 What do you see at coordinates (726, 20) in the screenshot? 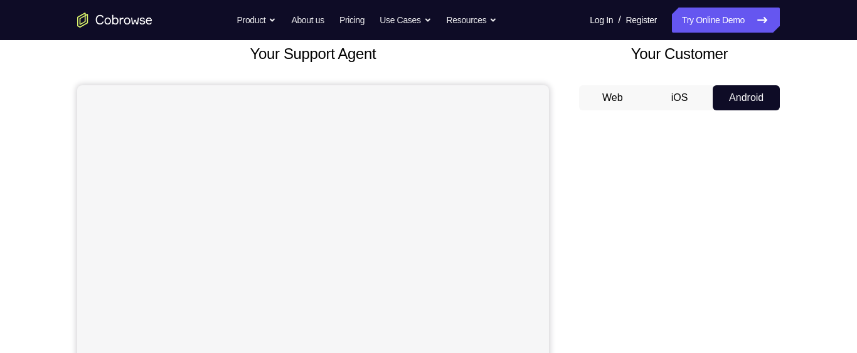
I see `a: Try Online Demo` at bounding box center [726, 20].